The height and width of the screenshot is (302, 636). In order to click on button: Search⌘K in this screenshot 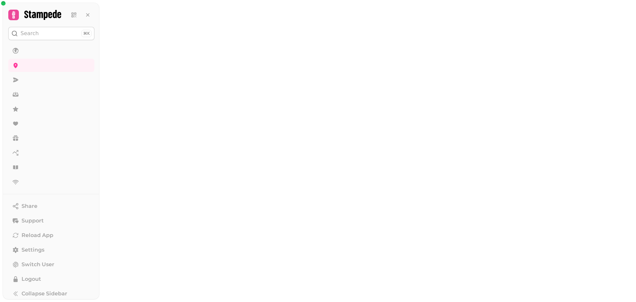, I will do `click(51, 33)`.